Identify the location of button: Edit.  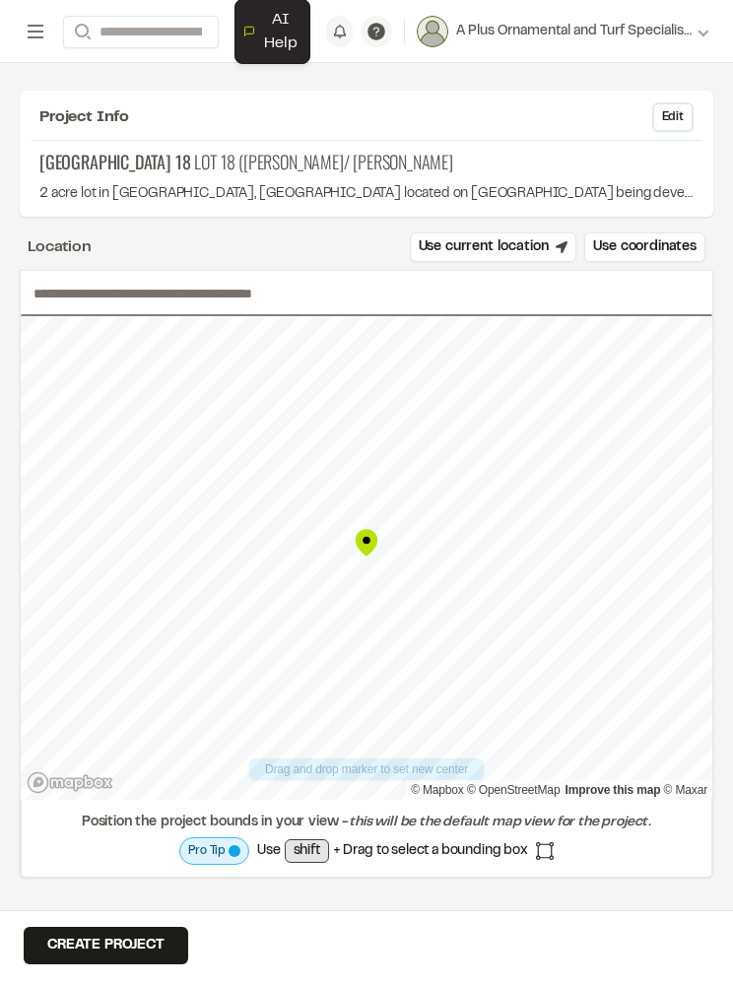
(673, 117).